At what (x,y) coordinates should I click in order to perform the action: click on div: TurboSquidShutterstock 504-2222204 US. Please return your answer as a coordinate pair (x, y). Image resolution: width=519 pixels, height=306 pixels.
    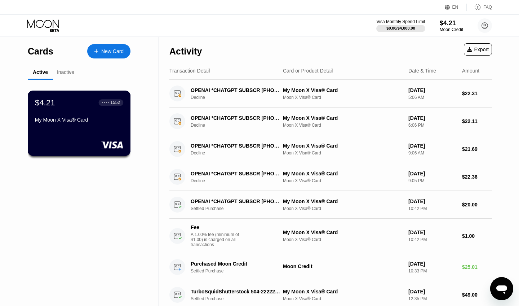
    Looking at the image, I should click on (236, 291).